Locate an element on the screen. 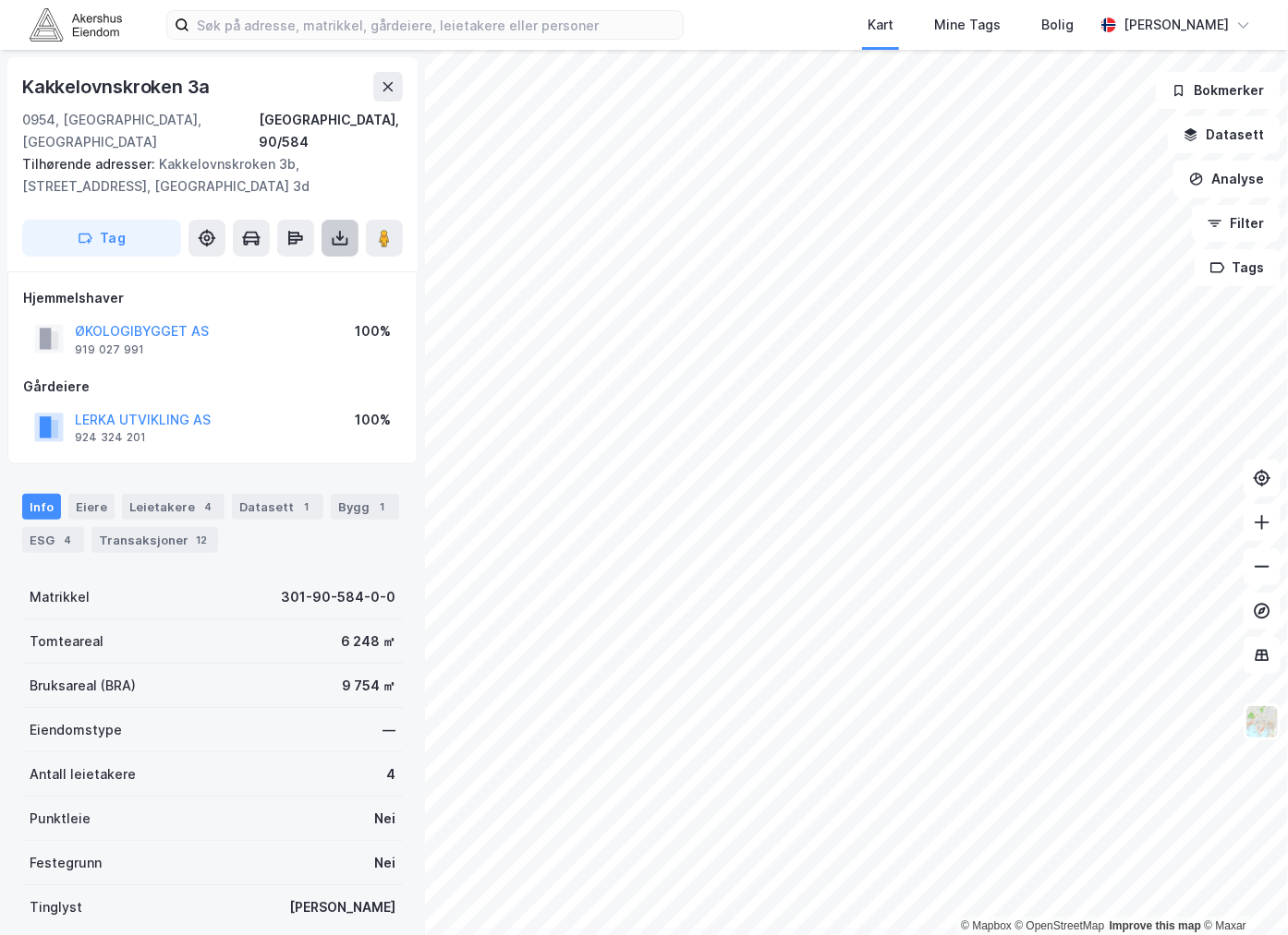 This screenshot has height=935, width=1288. div: Gårdeiere is located at coordinates (213, 387).